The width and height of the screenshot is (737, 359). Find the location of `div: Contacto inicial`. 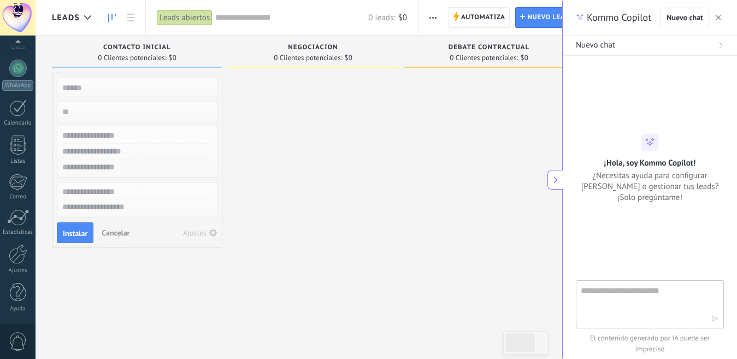

div: Contacto inicial is located at coordinates (137, 48).